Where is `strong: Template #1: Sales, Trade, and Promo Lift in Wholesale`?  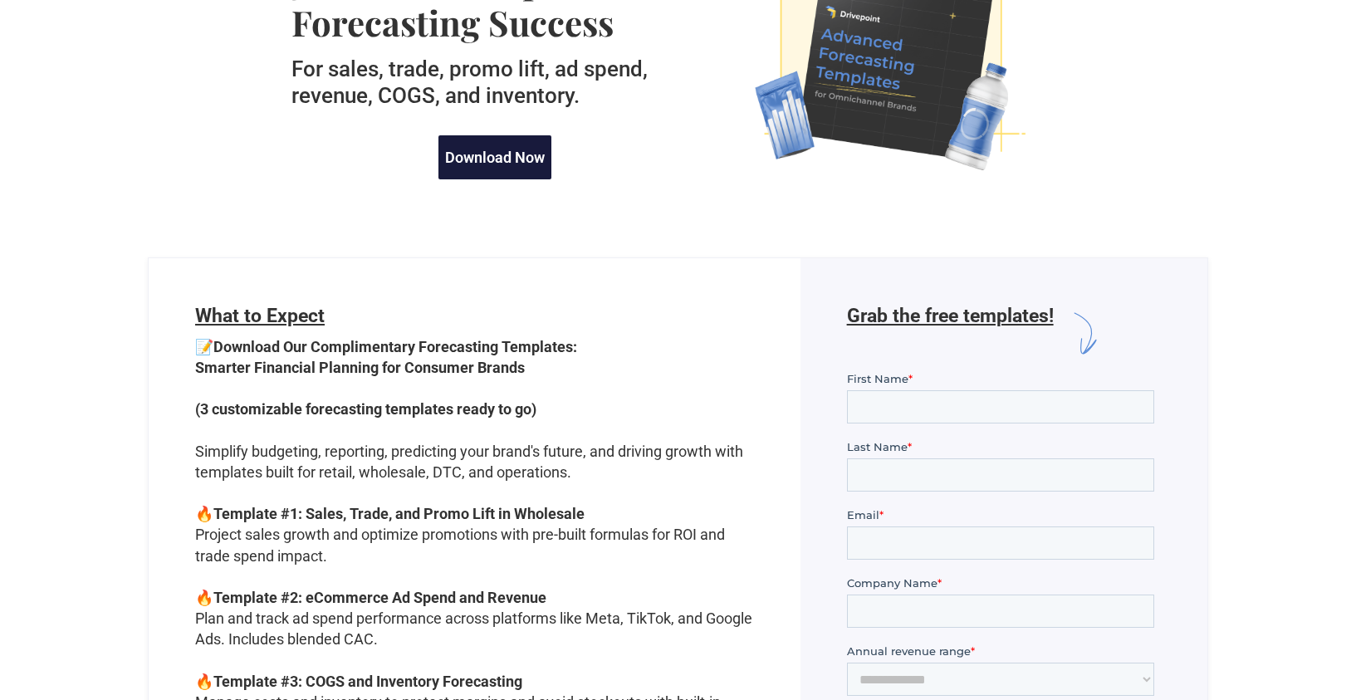
strong: Template #1: Sales, Trade, and Promo Lift in Wholesale is located at coordinates (398, 513).